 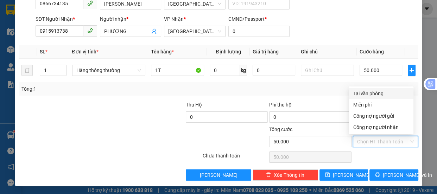 What do you see at coordinates (85, 52) in the screenshot?
I see `span: Đơn vị tính` at bounding box center [85, 52].